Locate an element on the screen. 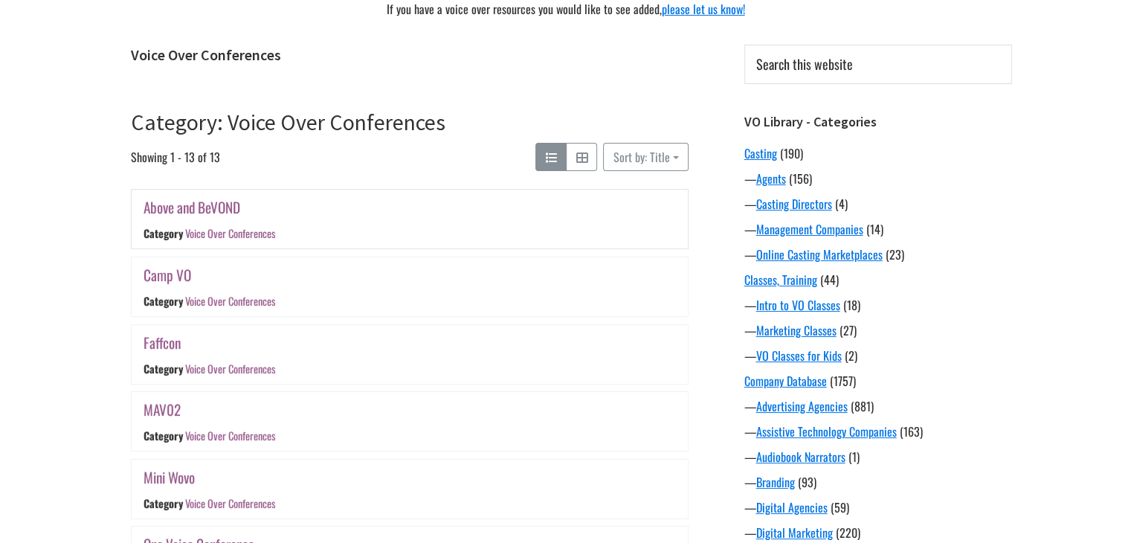  a: VO Classes for Kids is located at coordinates (798, 355).